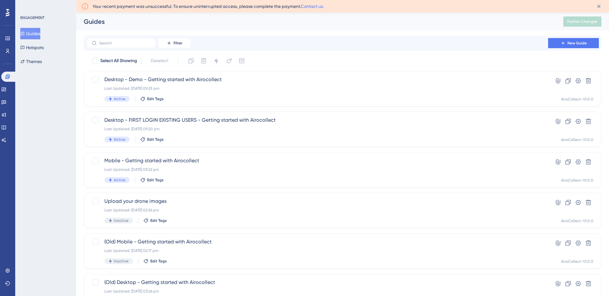  What do you see at coordinates (160, 61) in the screenshot?
I see `button: Deselect` at bounding box center [160, 61].